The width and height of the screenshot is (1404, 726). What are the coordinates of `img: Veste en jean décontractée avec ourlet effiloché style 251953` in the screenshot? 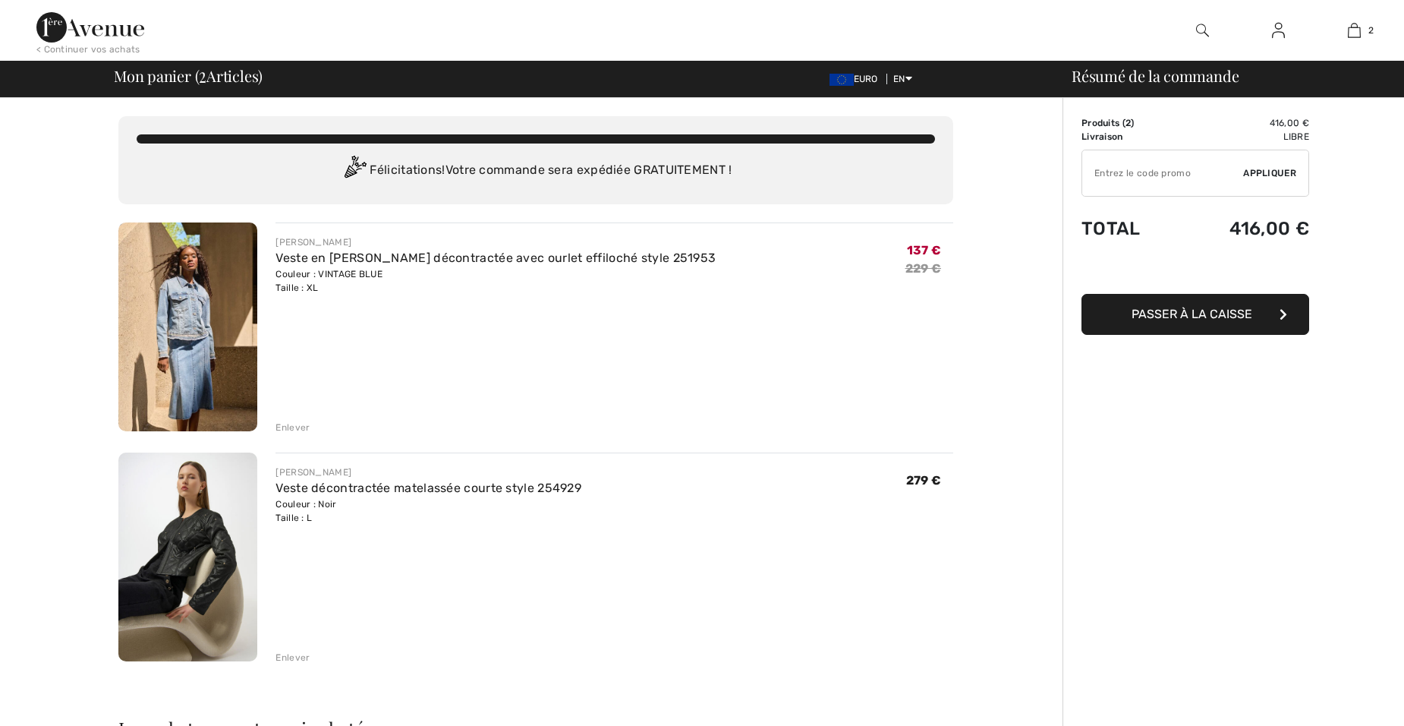 It's located at (187, 326).